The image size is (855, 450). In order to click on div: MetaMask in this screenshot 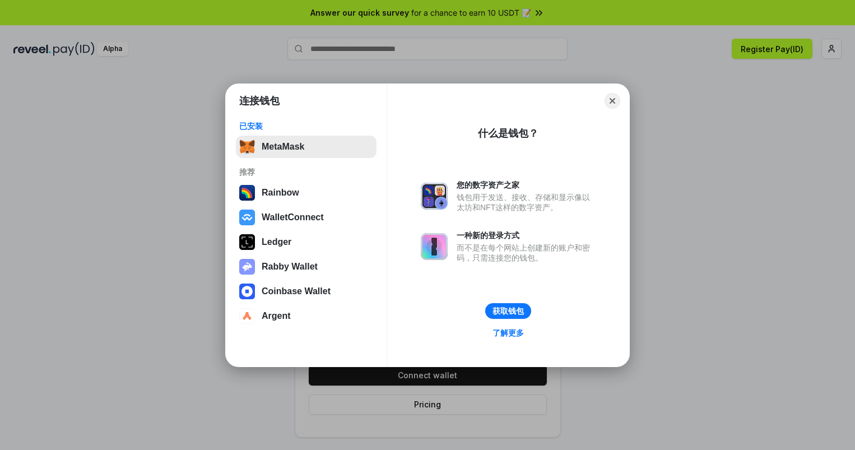, I will do `click(283, 147)`.